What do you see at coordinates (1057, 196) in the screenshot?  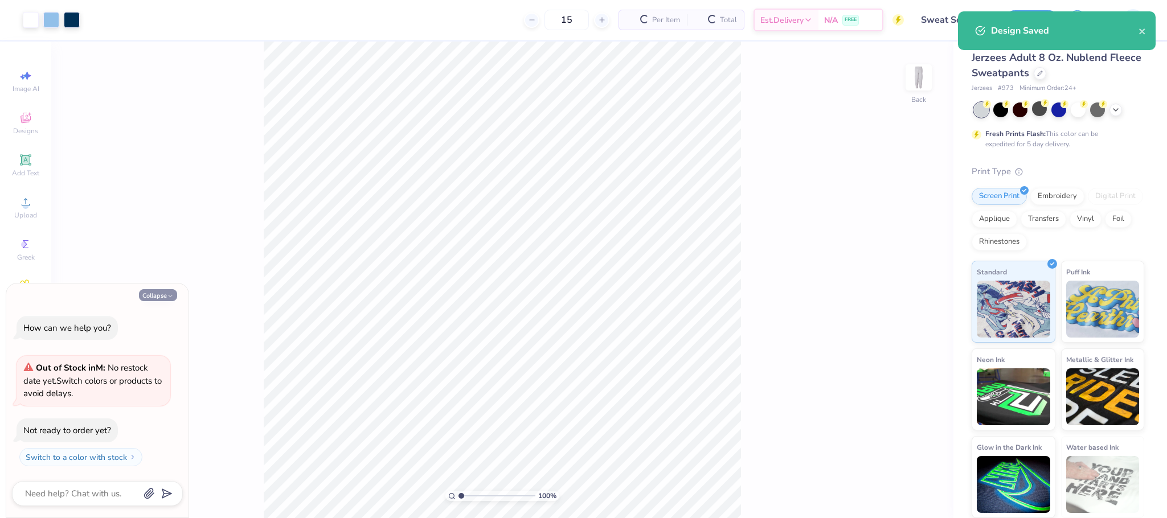 I see `div: Embroidery` at bounding box center [1057, 196].